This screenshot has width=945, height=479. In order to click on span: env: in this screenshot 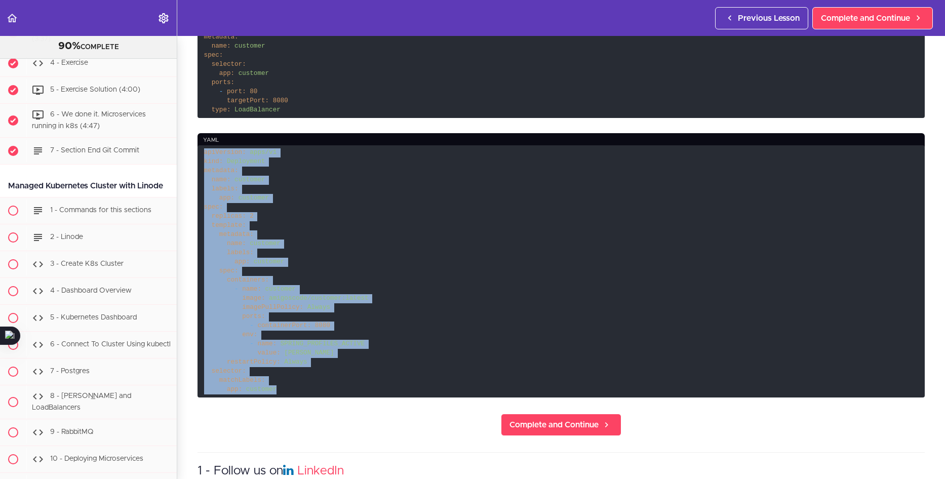, I will do `click(250, 335)`.